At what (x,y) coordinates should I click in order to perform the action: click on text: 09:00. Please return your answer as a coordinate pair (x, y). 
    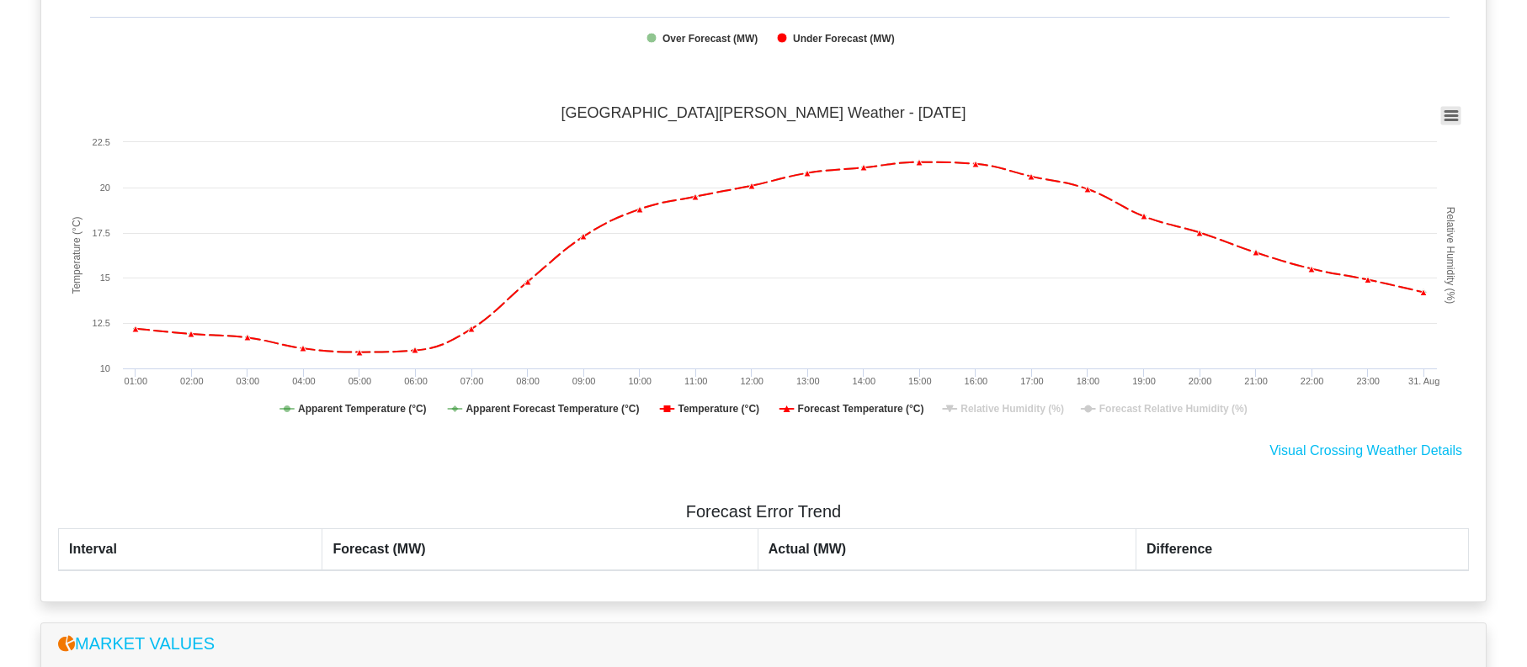
    Looking at the image, I should click on (584, 381).